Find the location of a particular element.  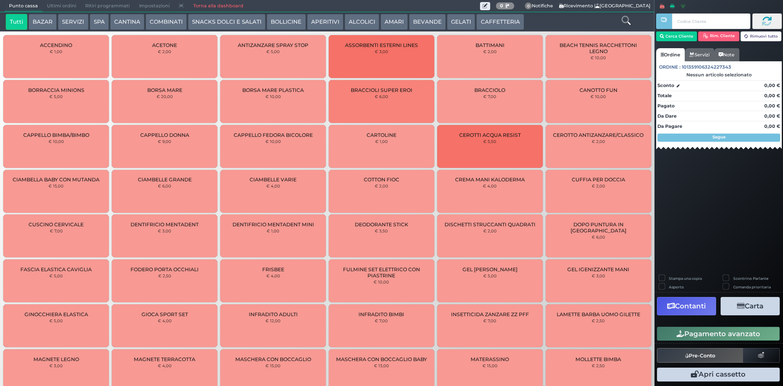

span: INFRADITO ADULTI is located at coordinates (273, 314).